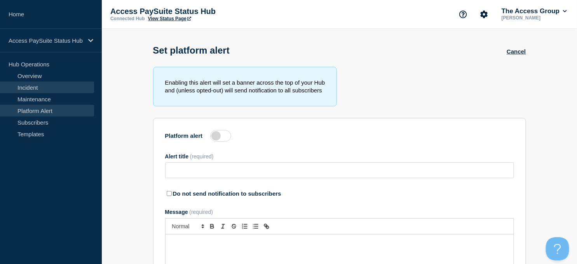 This screenshot has height=264, width=577. I want to click on div: Enabling this alert will set a banner across the top of your Hub and (unless opted-out) will send..., so click(245, 87).